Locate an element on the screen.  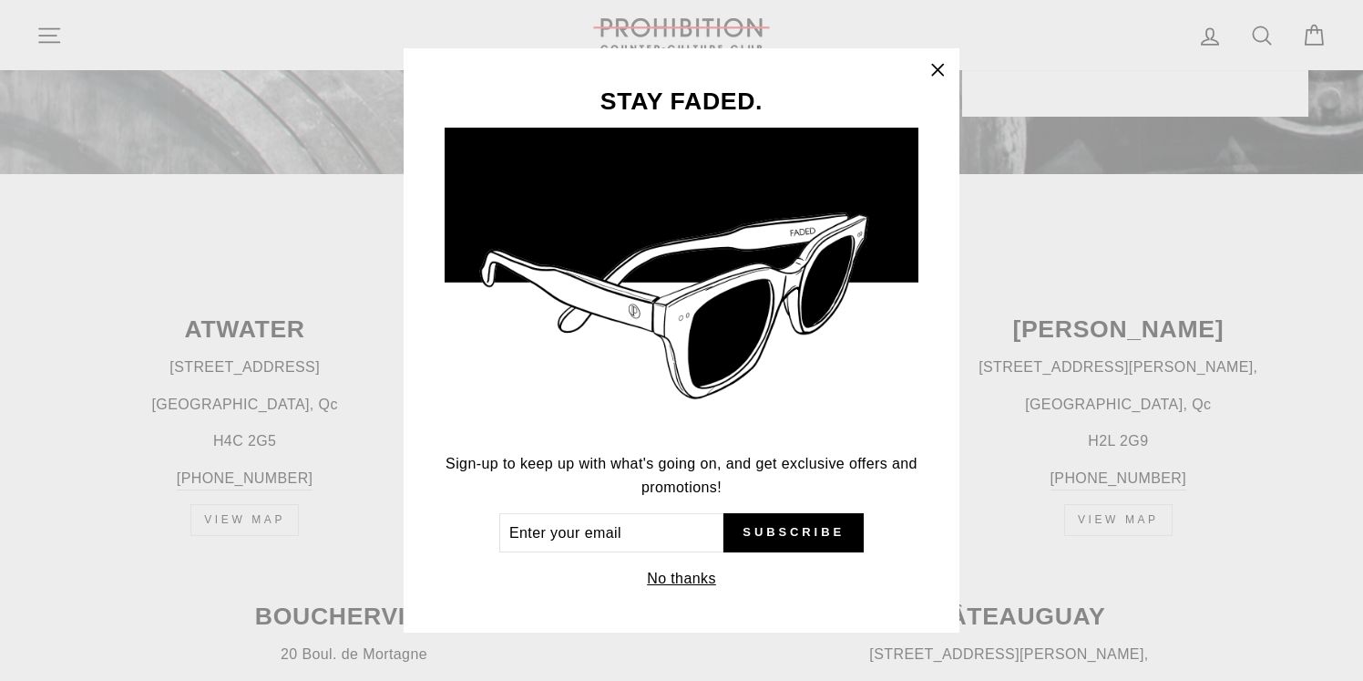
span: Subscribe is located at coordinates (794, 532).